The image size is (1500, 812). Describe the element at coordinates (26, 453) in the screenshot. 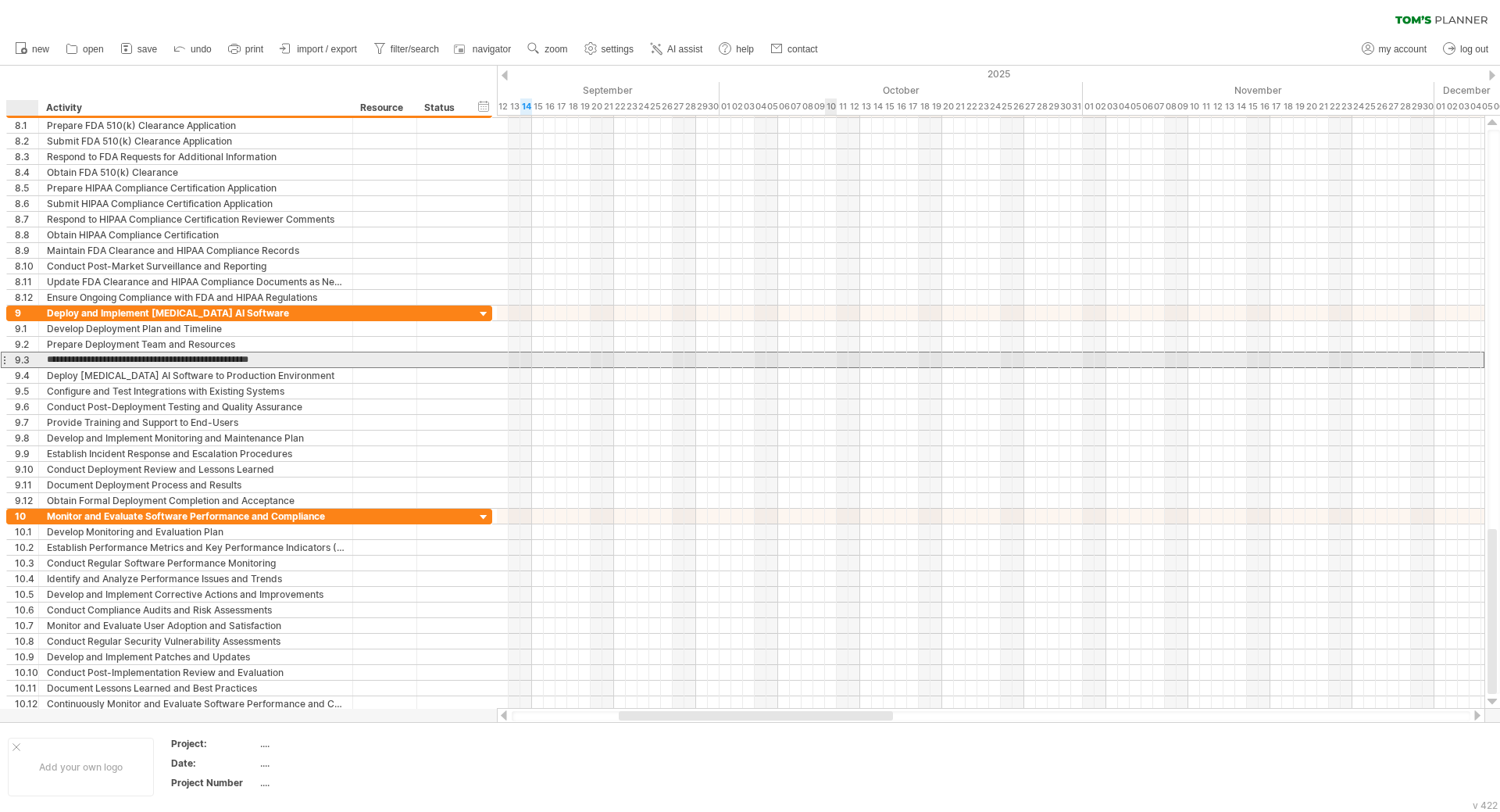

I see `div: 9.9` at that location.